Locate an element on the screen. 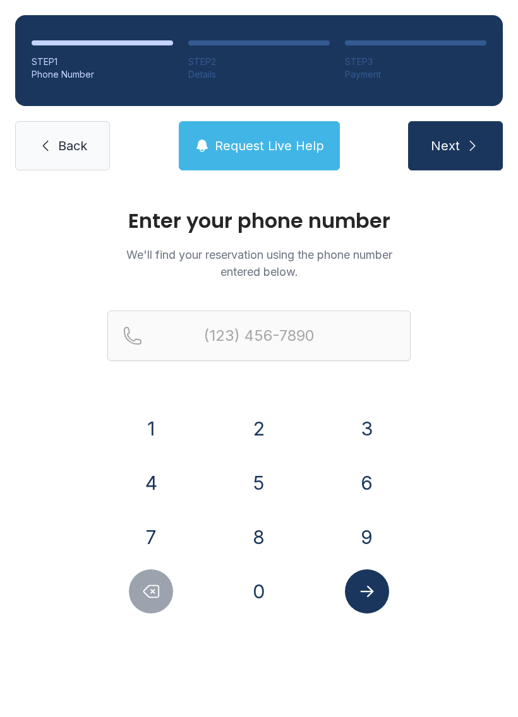 This screenshot has width=518, height=717. button: 1 is located at coordinates (151, 429).